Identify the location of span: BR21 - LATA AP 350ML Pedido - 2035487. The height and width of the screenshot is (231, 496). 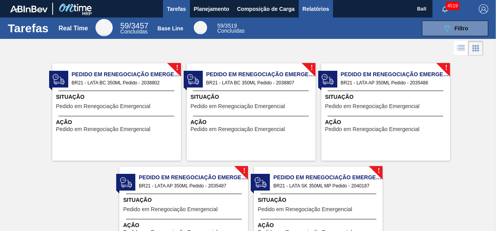
(190, 186).